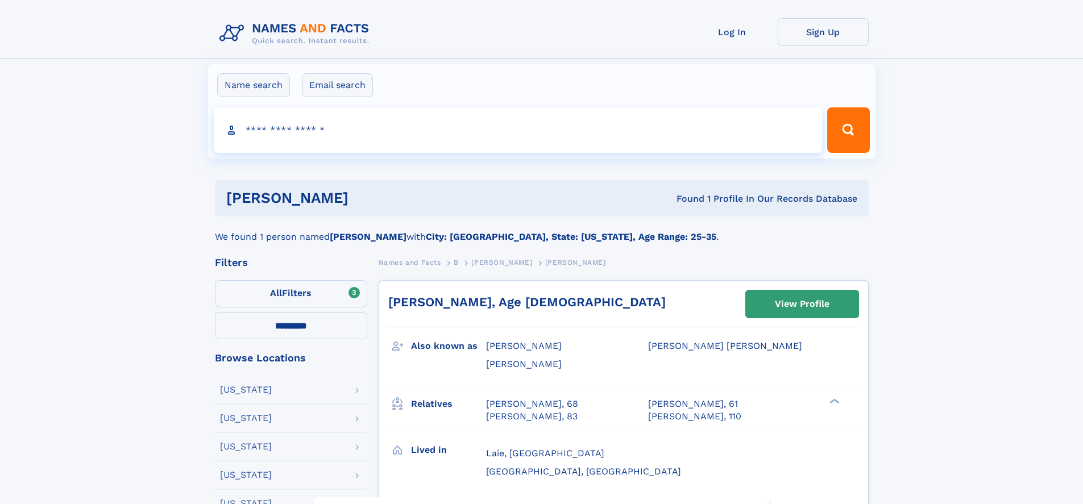 The height and width of the screenshot is (504, 1083). Describe the element at coordinates (291, 358) in the screenshot. I see `div: Browse Locations` at that location.